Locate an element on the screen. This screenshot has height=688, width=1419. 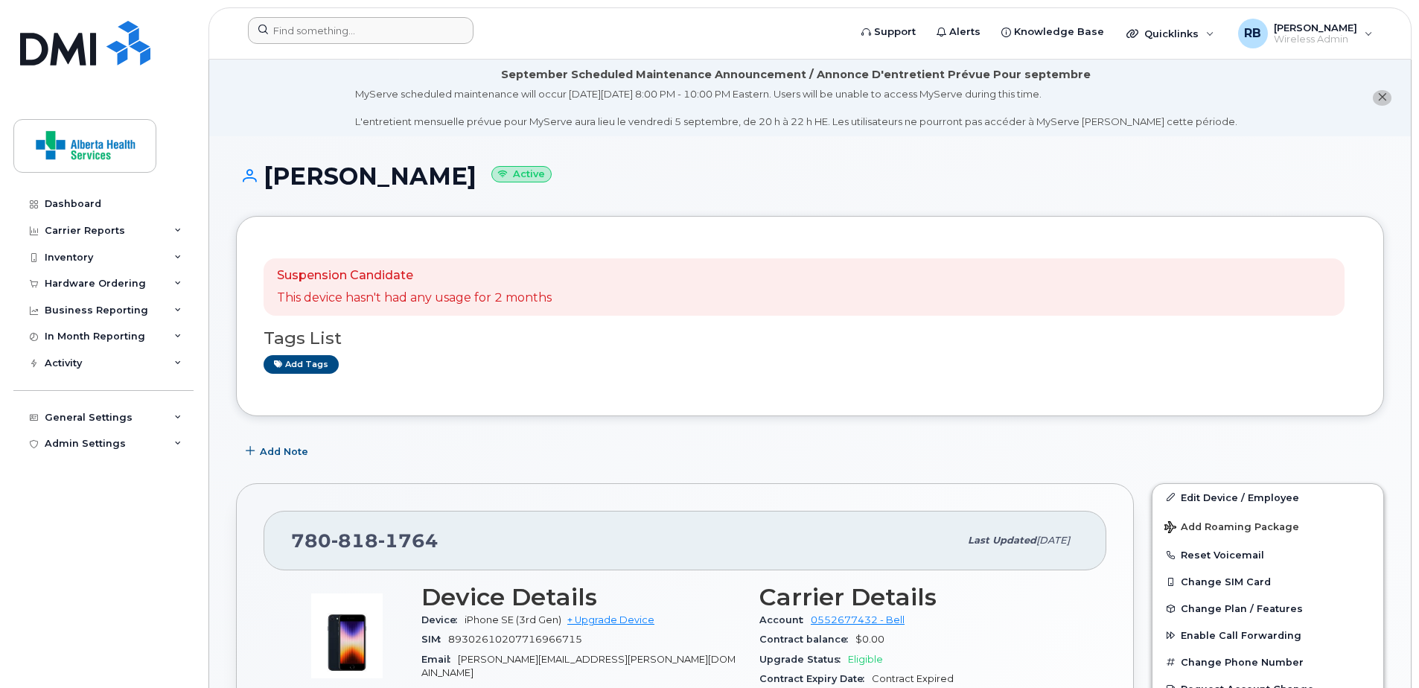
button: Change Phone Number is located at coordinates (1268, 662).